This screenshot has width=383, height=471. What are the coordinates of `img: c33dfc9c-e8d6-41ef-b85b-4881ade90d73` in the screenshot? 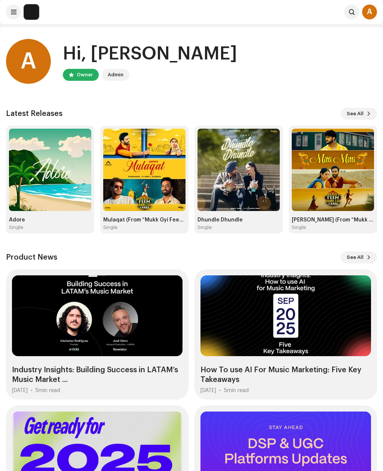 It's located at (50, 170).